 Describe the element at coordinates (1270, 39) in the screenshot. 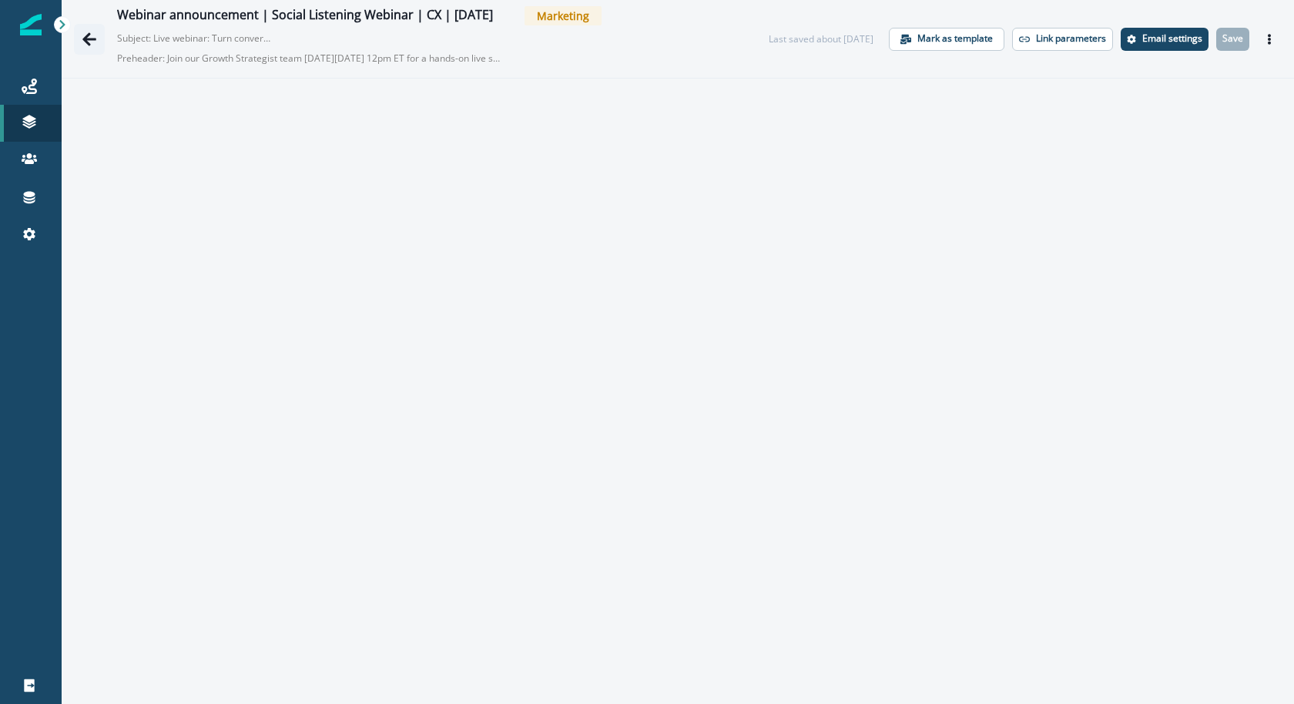

I see `button: Actions` at that location.